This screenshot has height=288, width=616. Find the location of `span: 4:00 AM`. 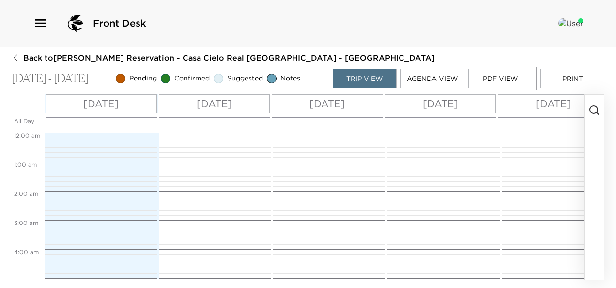

span: 4:00 AM is located at coordinates (26, 252).